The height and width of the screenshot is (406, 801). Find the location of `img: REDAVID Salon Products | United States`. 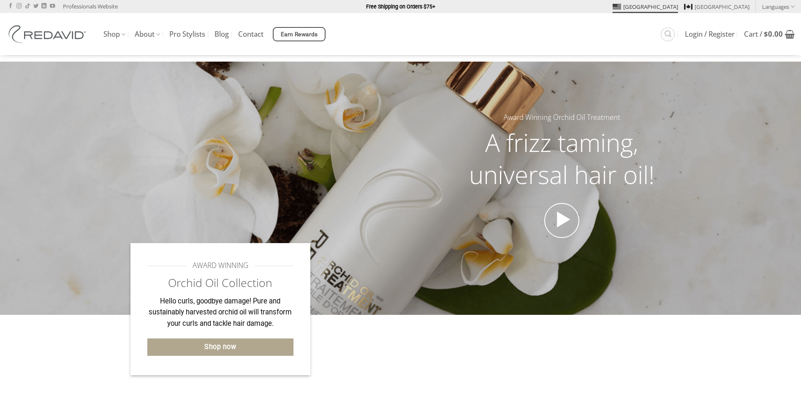

img: REDAVID Salon Products | United States is located at coordinates (49, 34).